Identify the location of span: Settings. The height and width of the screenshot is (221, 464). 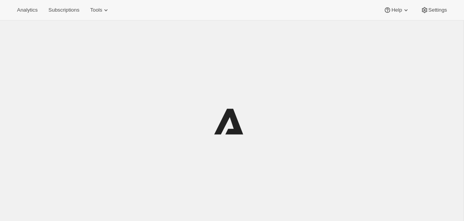
(438, 10).